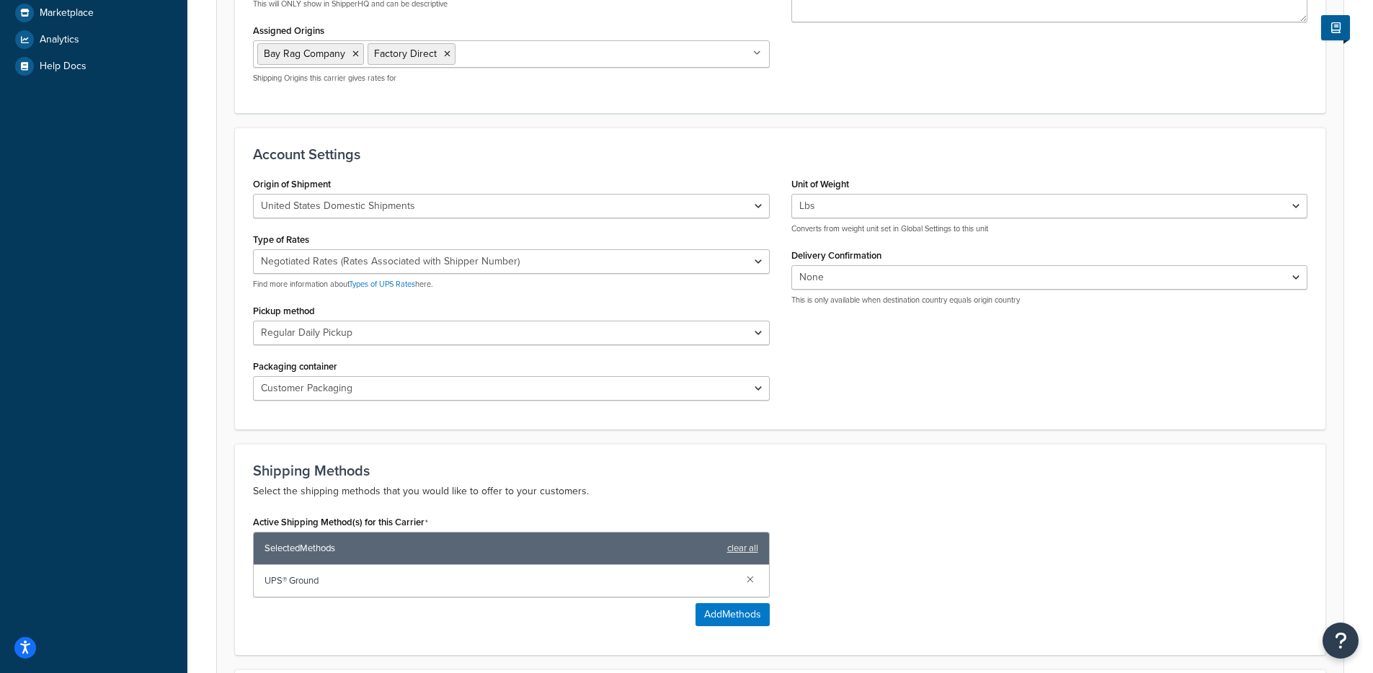 This screenshot has width=1373, height=673. What do you see at coordinates (94, 40) in the screenshot?
I see `li: Analytics` at bounding box center [94, 40].